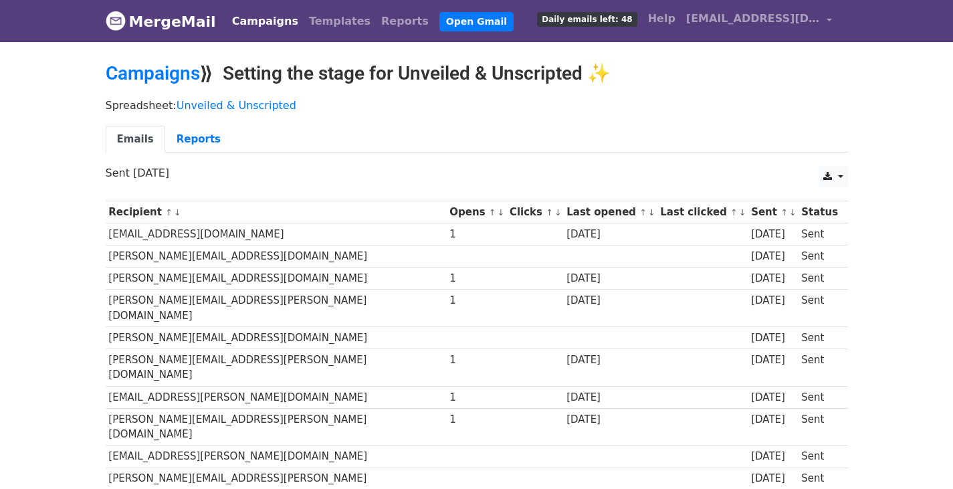 This screenshot has height=489, width=953. I want to click on th: Last opened, so click(610, 212).